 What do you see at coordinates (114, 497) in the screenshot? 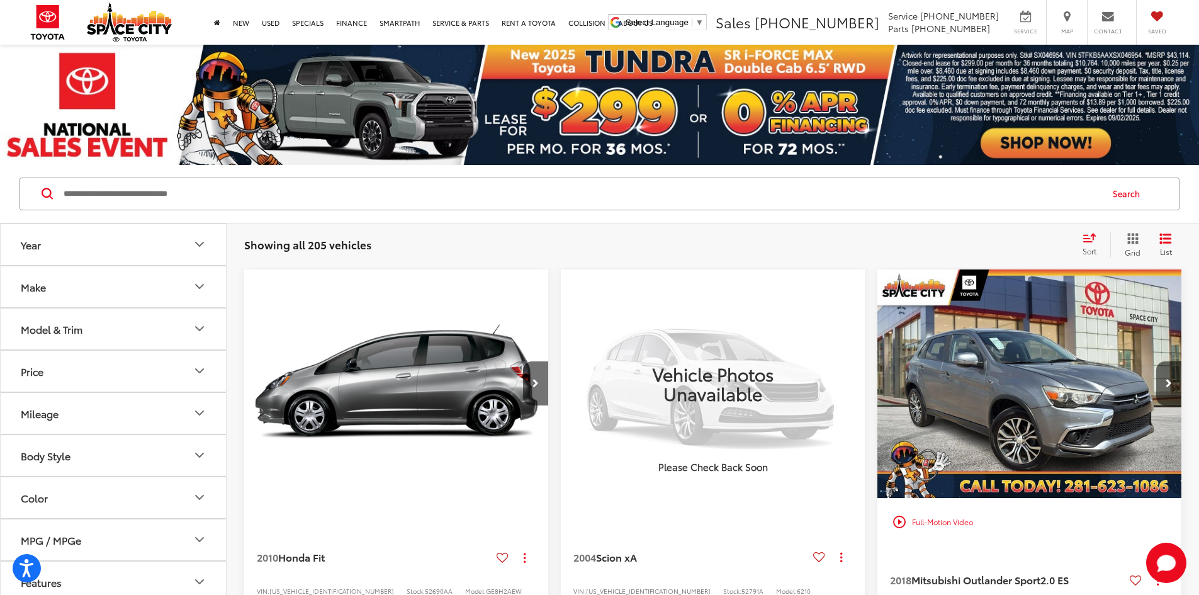
I see `button: ColorColor` at bounding box center [114, 497].